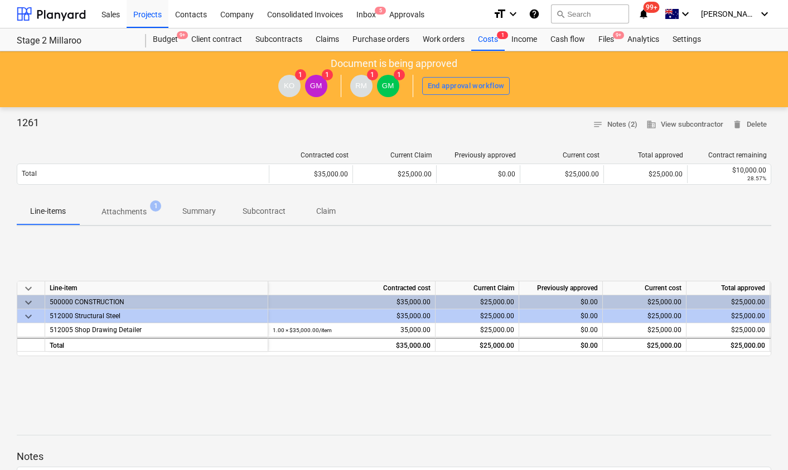 This screenshot has width=788, height=470. Describe the element at coordinates (28, 123) in the screenshot. I see `p: 1261` at that location.